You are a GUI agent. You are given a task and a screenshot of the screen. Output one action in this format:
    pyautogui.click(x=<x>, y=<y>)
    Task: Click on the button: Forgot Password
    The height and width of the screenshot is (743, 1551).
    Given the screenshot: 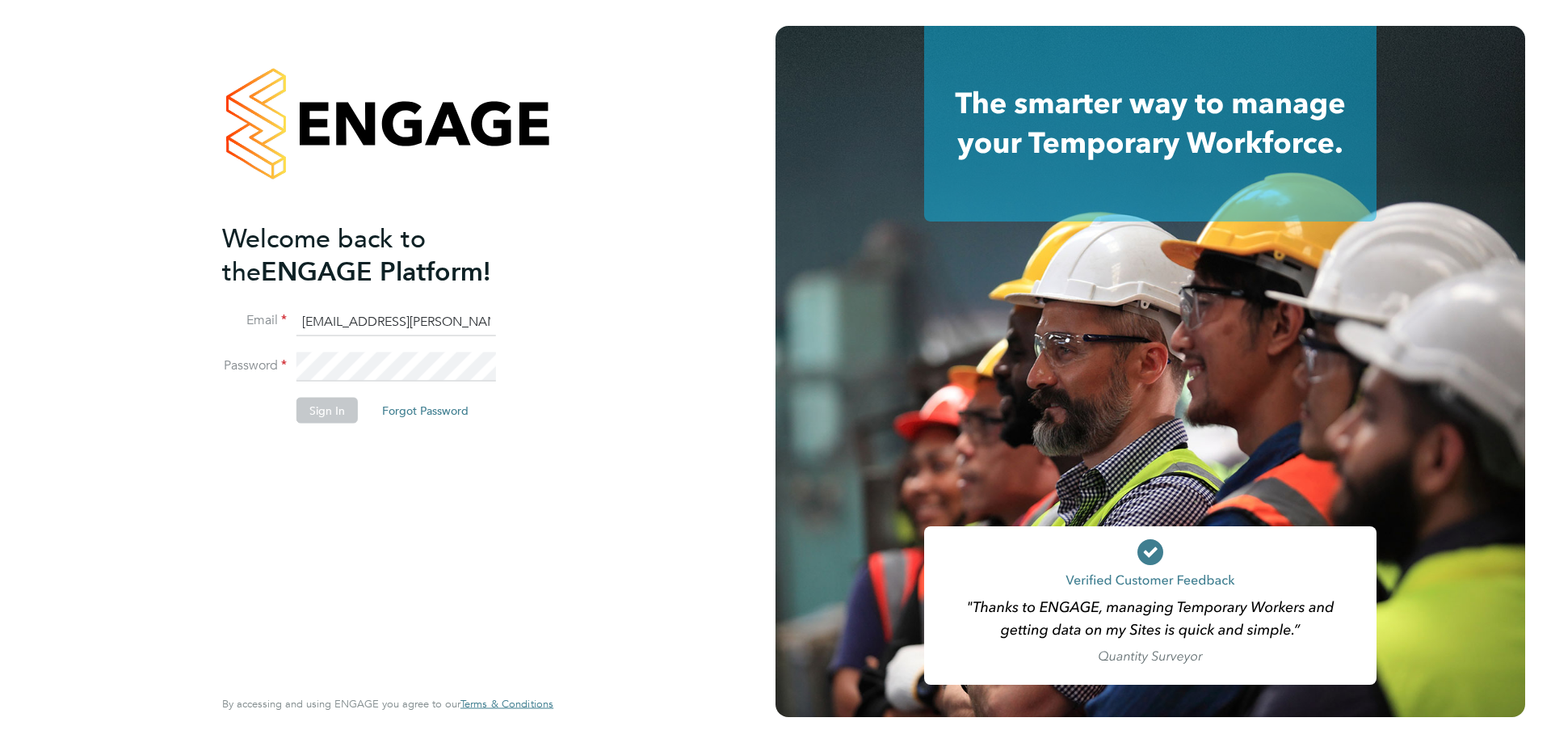 What is the action you would take?
    pyautogui.click(x=425, y=410)
    